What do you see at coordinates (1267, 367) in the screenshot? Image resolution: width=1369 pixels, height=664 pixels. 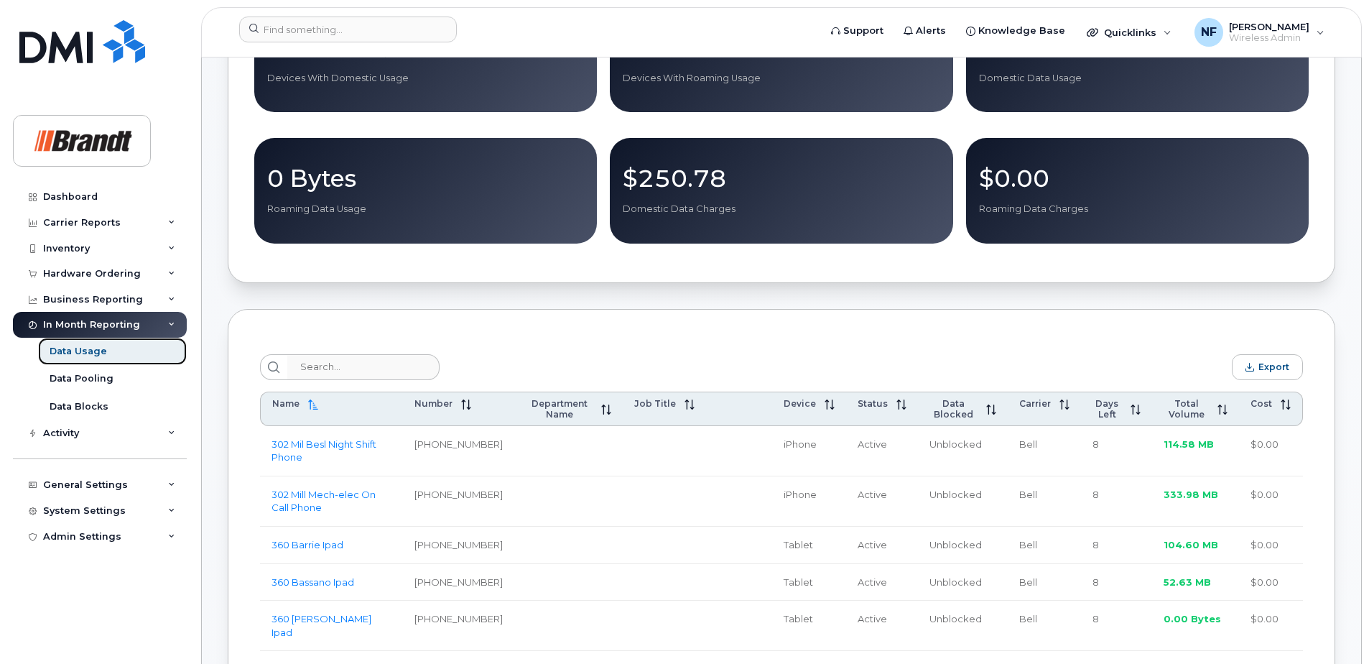 I see `button: Export` at bounding box center [1267, 367].